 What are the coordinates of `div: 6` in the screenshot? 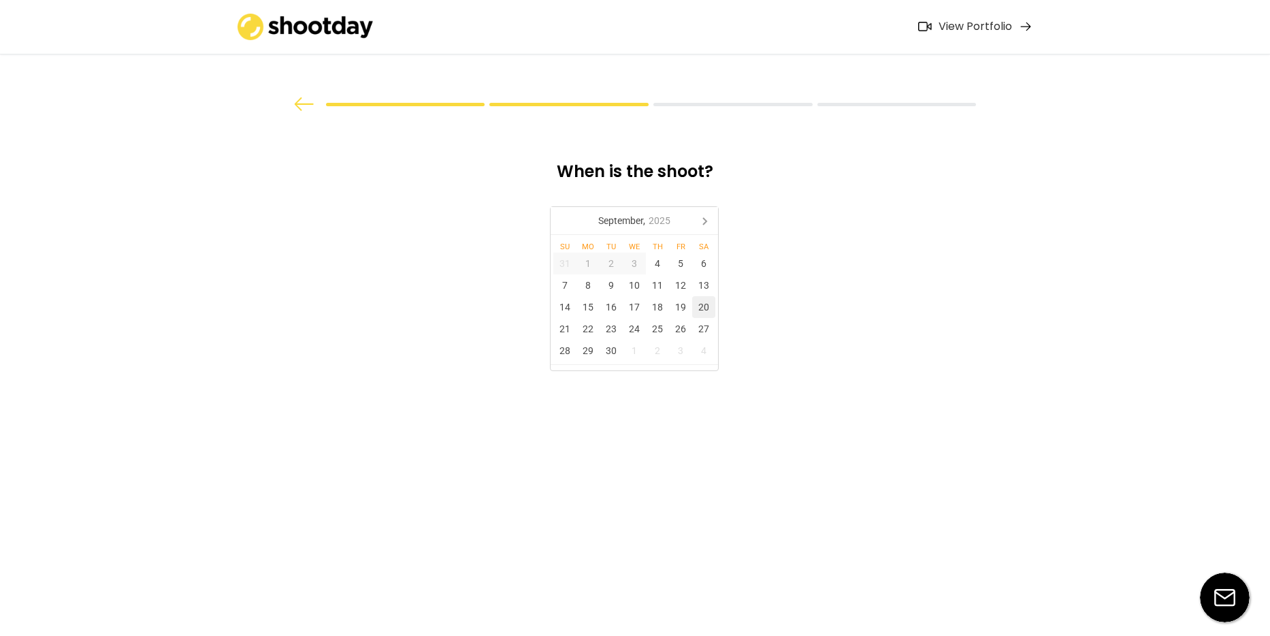 It's located at (704, 263).